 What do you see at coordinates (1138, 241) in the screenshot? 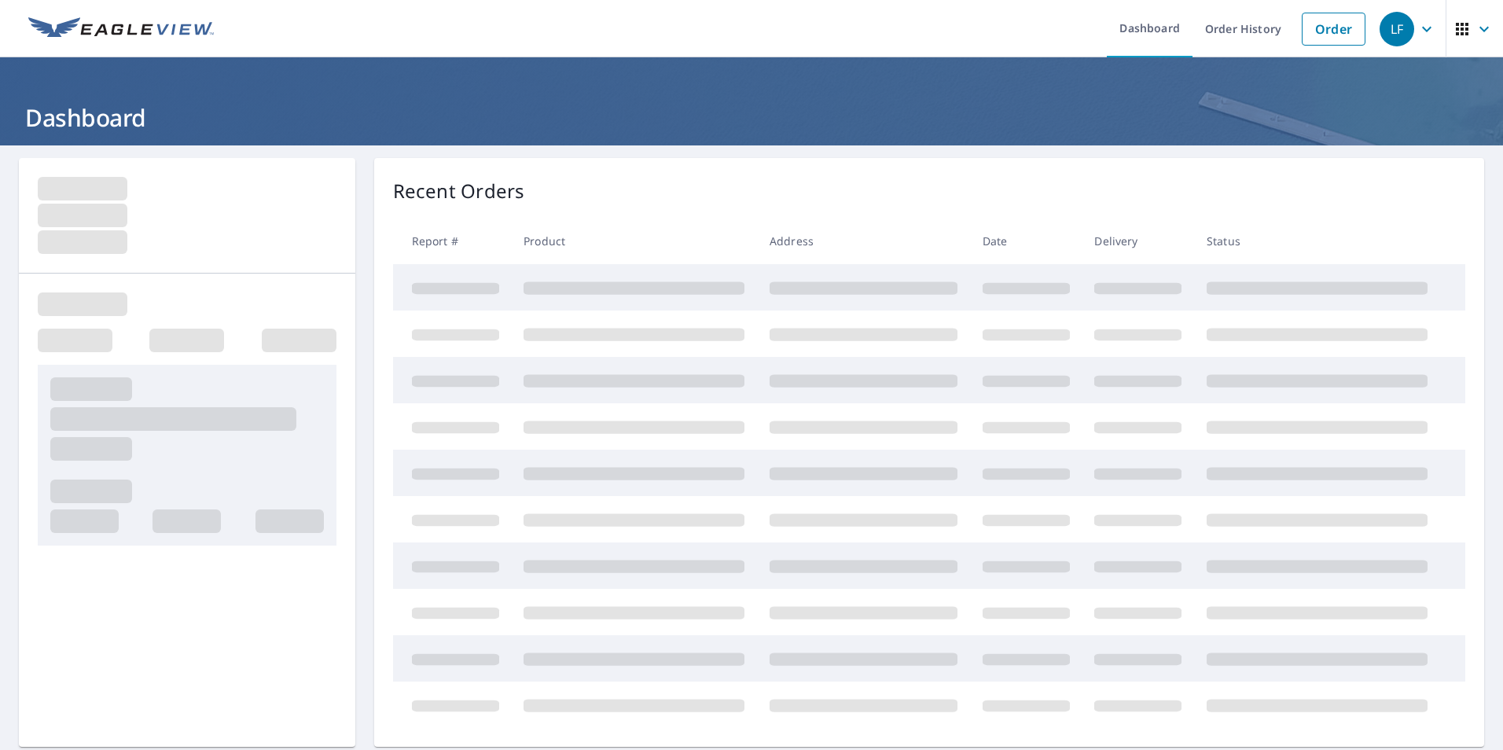
I see `th: Delivery` at bounding box center [1138, 241].